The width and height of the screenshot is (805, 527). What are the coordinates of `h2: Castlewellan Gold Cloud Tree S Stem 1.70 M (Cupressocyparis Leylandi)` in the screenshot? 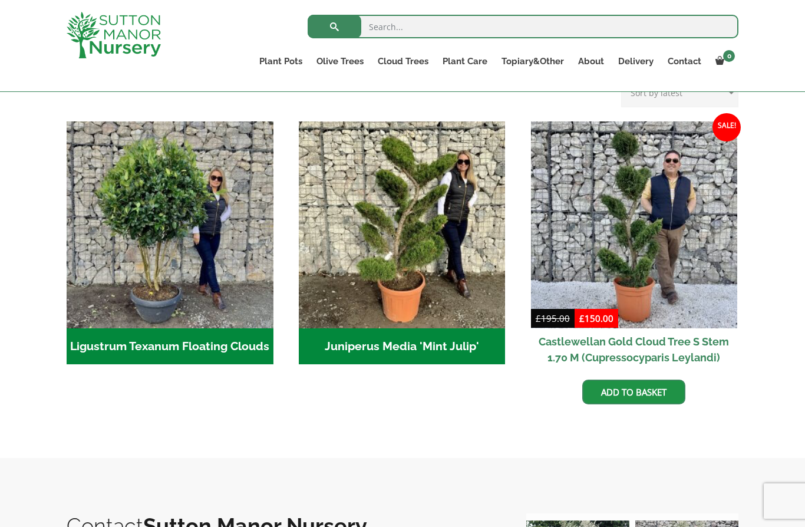 It's located at (634, 349).